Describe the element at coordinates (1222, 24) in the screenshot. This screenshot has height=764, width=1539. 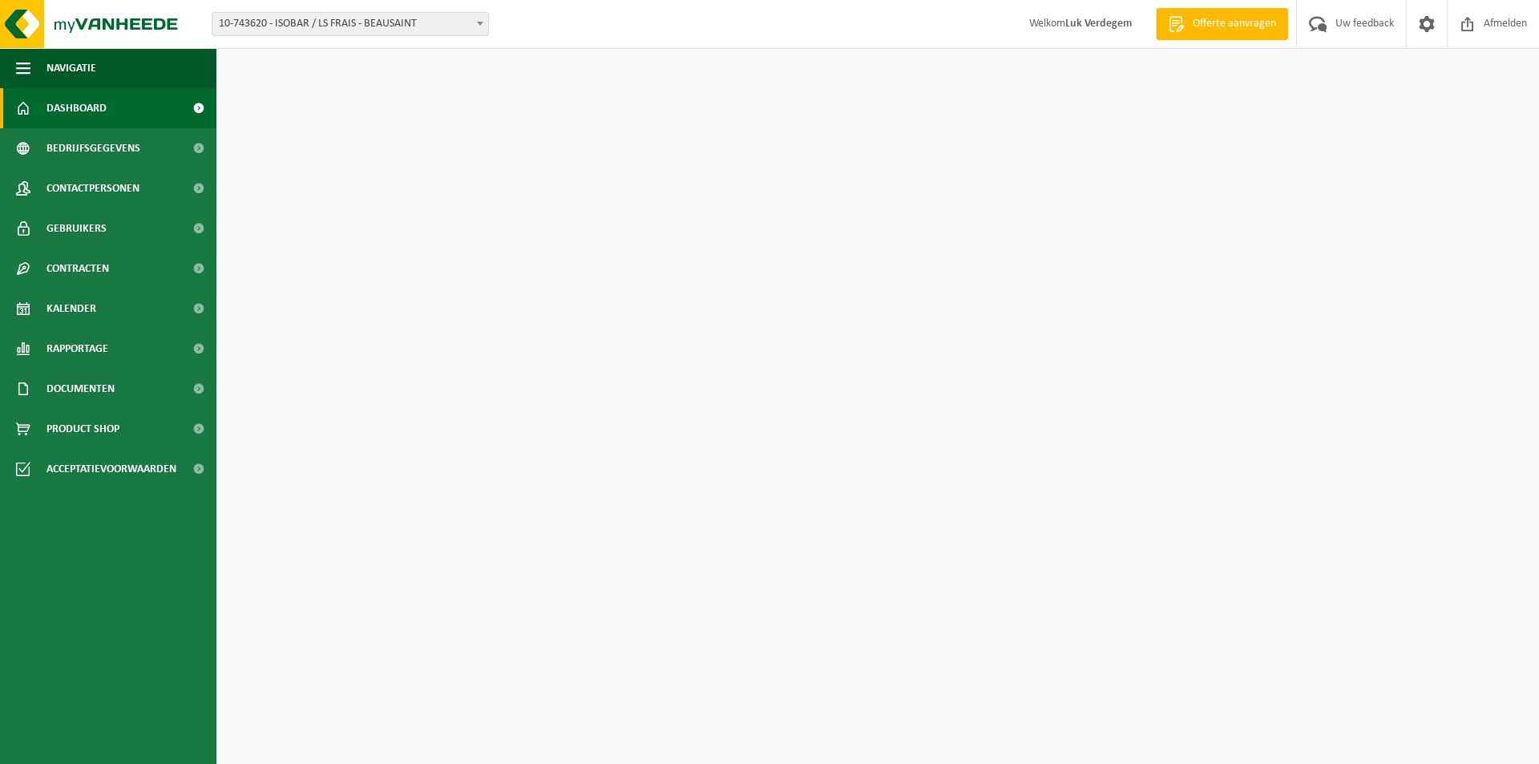
I see `a: Offerte aanvragen` at that location.